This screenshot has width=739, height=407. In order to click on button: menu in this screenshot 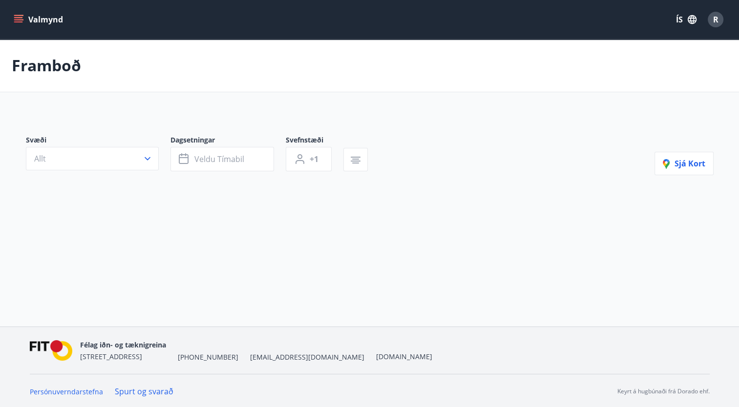, I will do `click(39, 20)`.